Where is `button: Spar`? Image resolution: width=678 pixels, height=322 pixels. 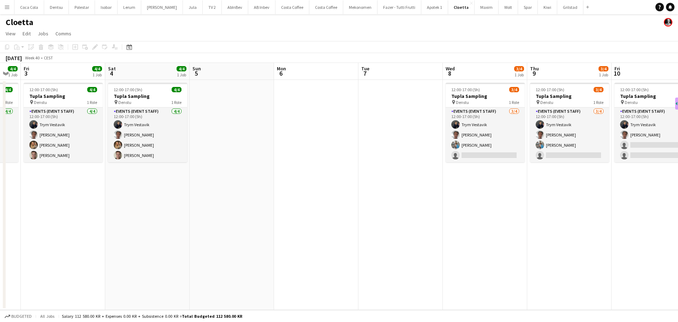 button: Spar is located at coordinates (528, 7).